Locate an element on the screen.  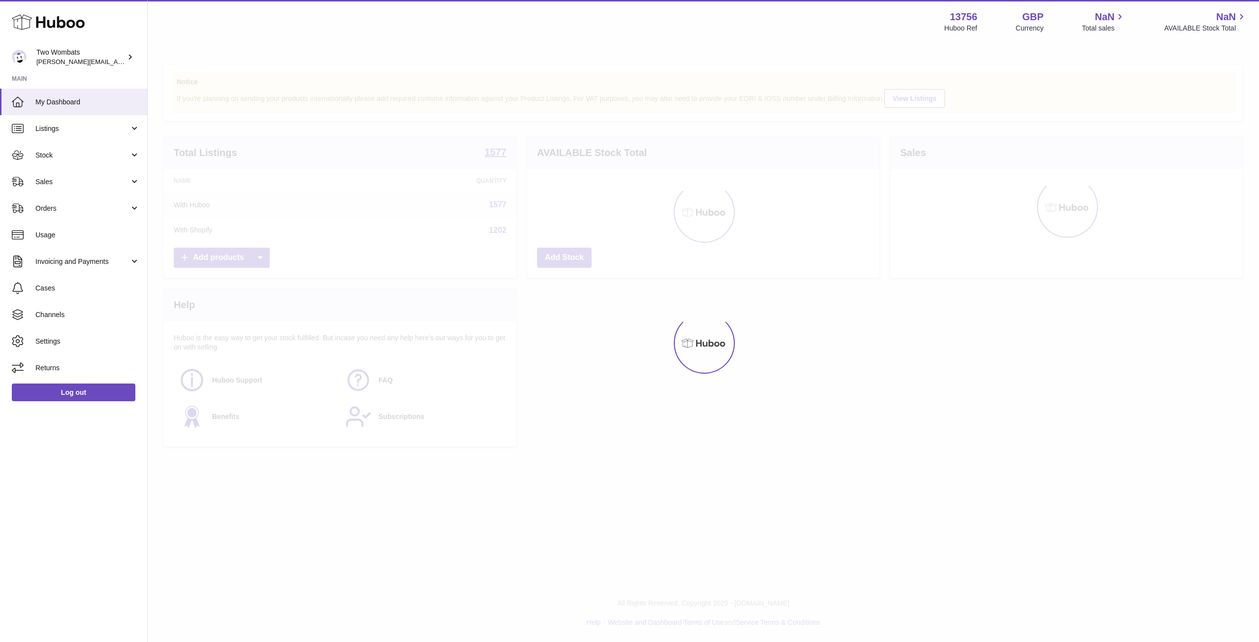
a: NaN Total sales is located at coordinates (1104, 22).